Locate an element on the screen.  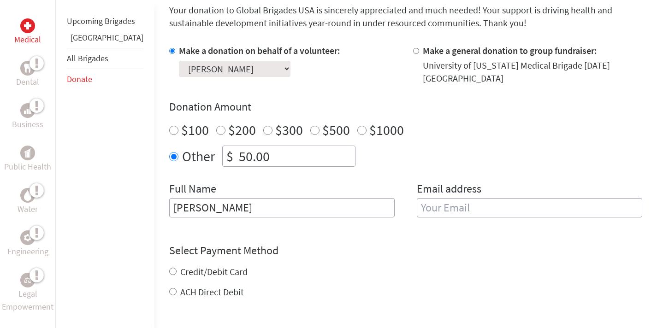
div: Business is located at coordinates (28, 111).